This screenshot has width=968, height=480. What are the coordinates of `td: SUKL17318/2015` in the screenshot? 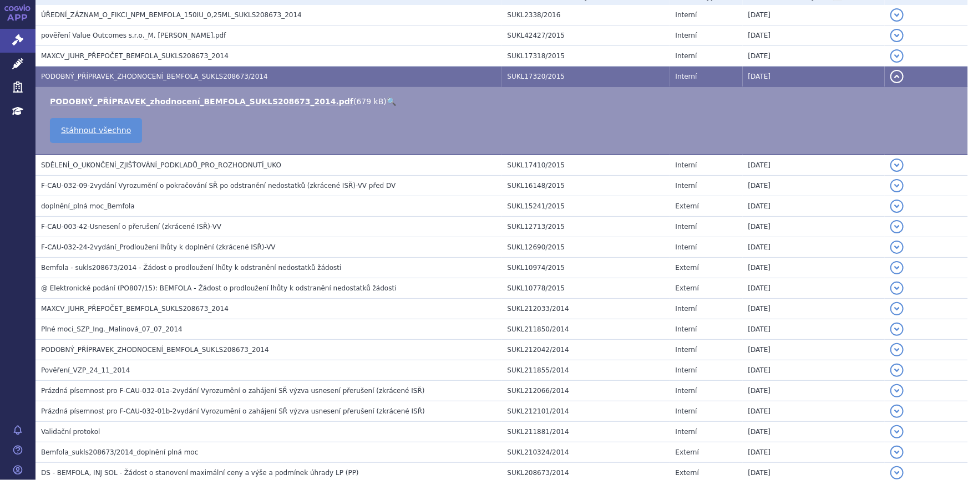 It's located at (586, 56).